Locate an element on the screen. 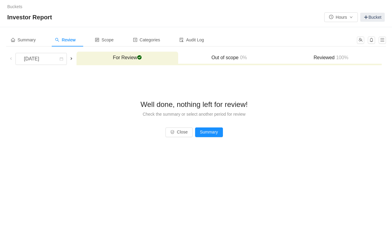 This screenshot has width=392, height=225. div: Well done, nothing left for review! is located at coordinates (194, 104).